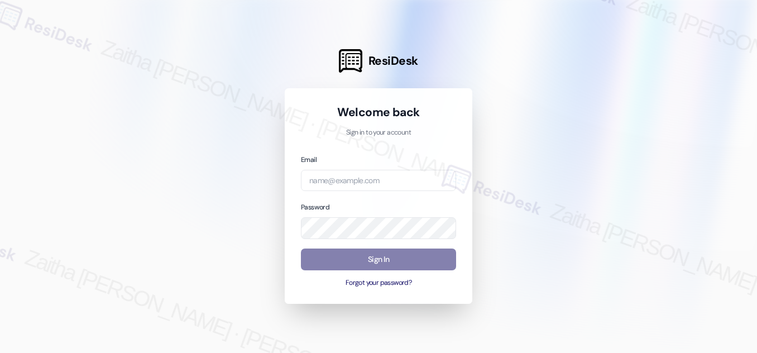 The width and height of the screenshot is (757, 353). I want to click on label: Email, so click(309, 160).